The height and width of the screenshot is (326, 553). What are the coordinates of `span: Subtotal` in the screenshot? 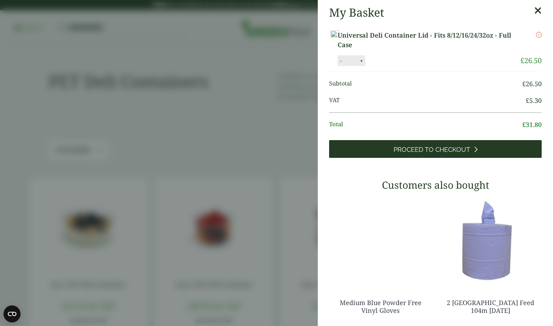 It's located at (426, 84).